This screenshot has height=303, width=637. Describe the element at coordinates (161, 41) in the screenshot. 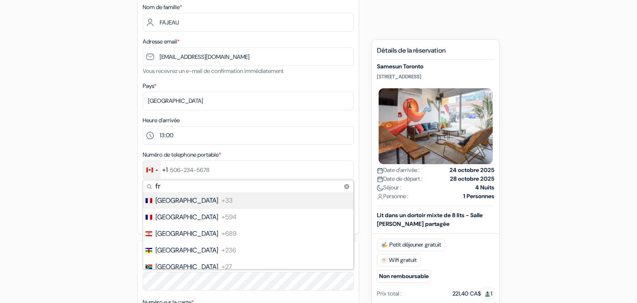

I see `label: Adresse email` at that location.